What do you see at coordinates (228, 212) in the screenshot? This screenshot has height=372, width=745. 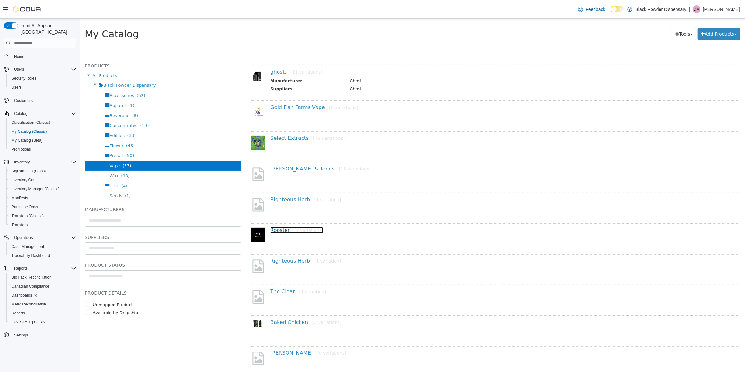 I see `small: [4 variations]` at bounding box center [228, 212].